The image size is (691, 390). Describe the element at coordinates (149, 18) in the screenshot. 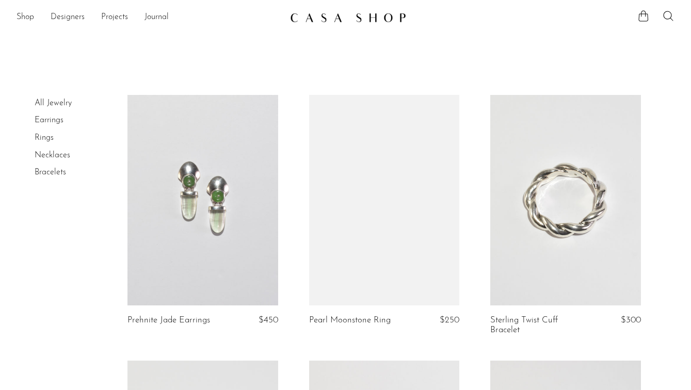

I see `ul: NEW HEADER MENU` at that location.